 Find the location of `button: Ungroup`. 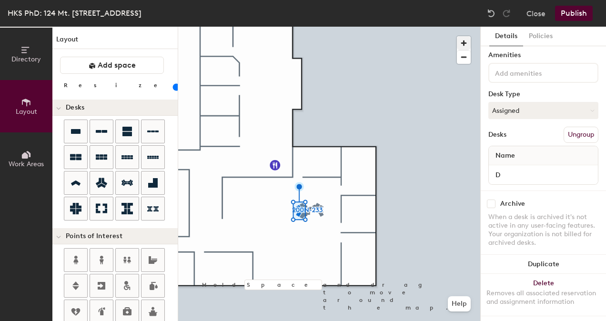

button: Ungroup is located at coordinates (581, 135).